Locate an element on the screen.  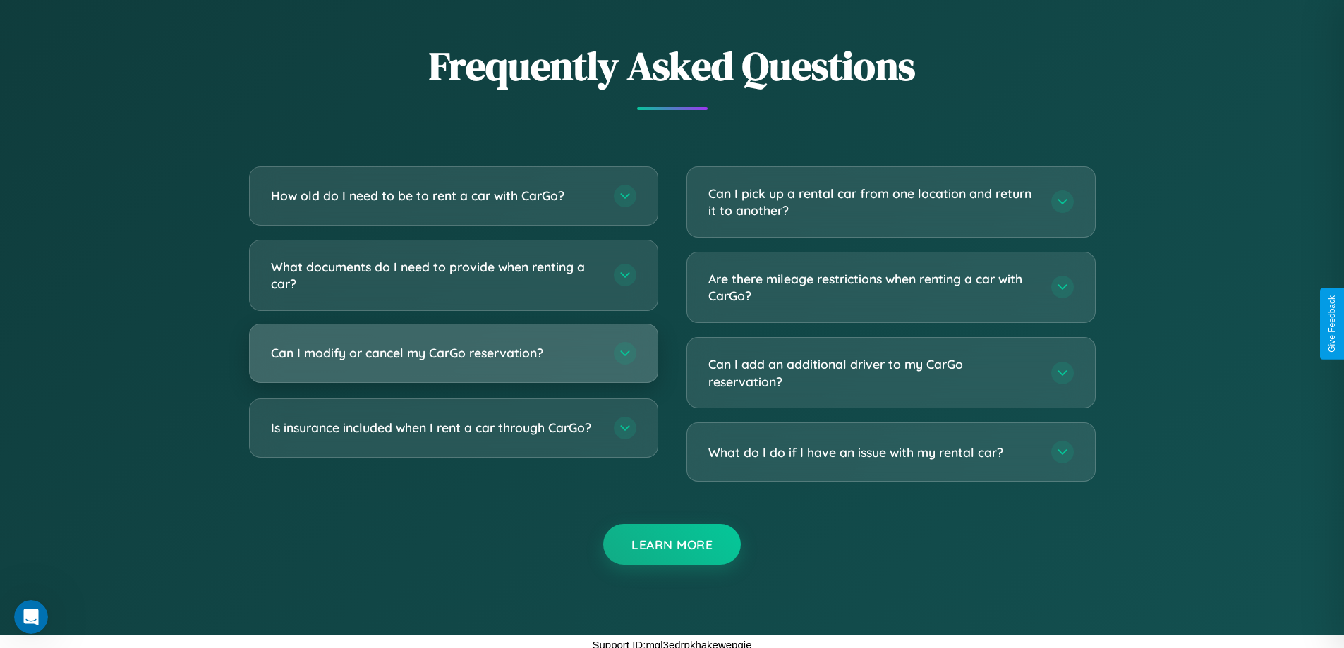
h3: Can I modify or cancel my CarGo reservation? is located at coordinates (435, 353).